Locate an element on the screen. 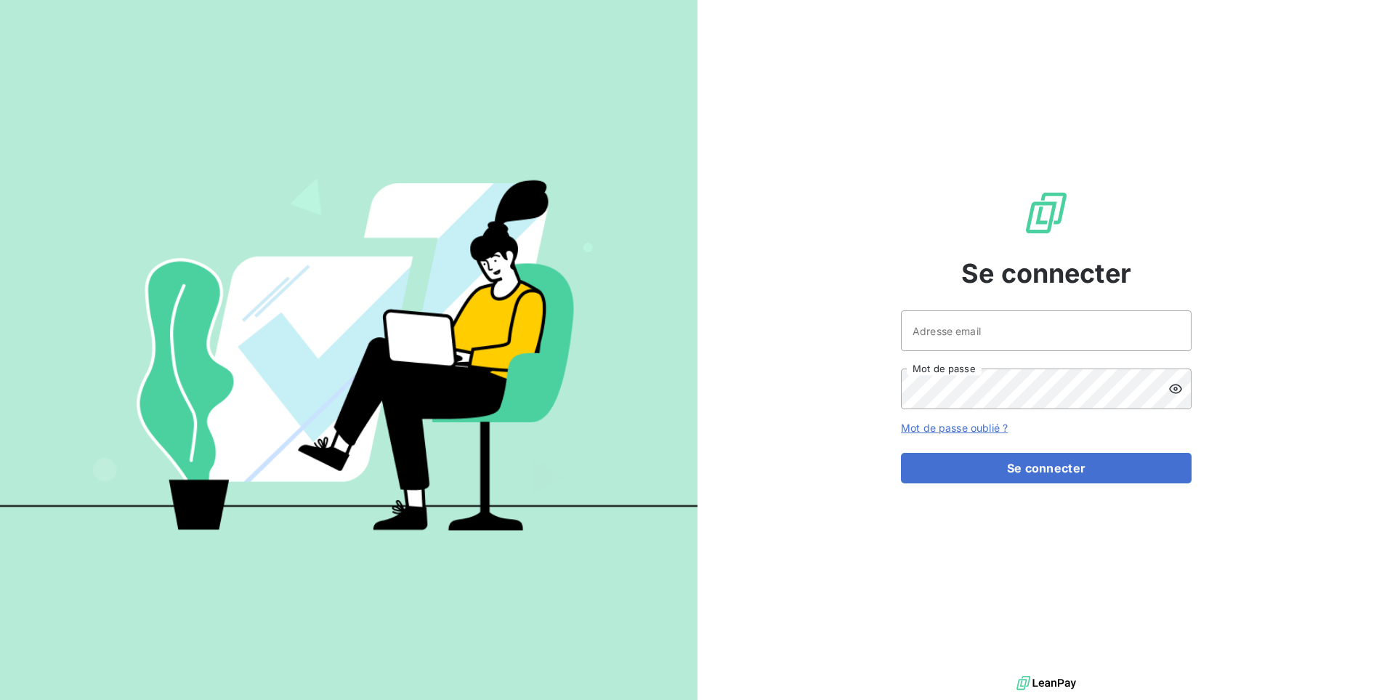 The image size is (1395, 700). input: placeholder is located at coordinates (1046, 331).